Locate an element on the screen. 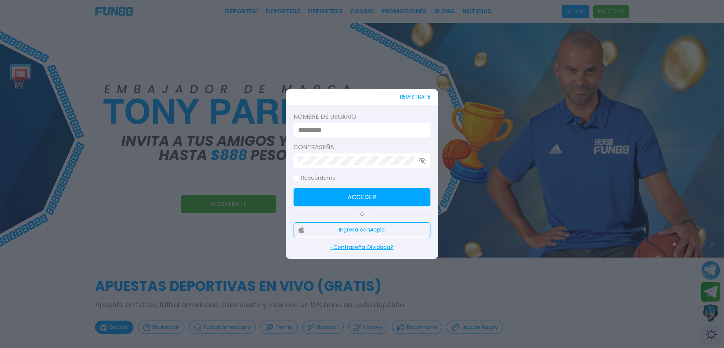  button: Ingresa conApple is located at coordinates (362, 229).